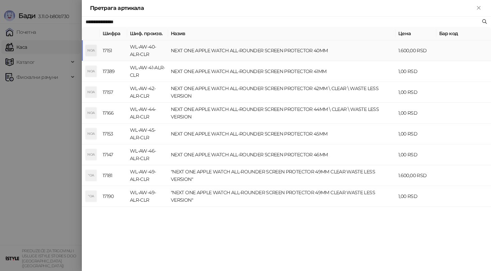  I want to click on td: 17153, so click(113, 134).